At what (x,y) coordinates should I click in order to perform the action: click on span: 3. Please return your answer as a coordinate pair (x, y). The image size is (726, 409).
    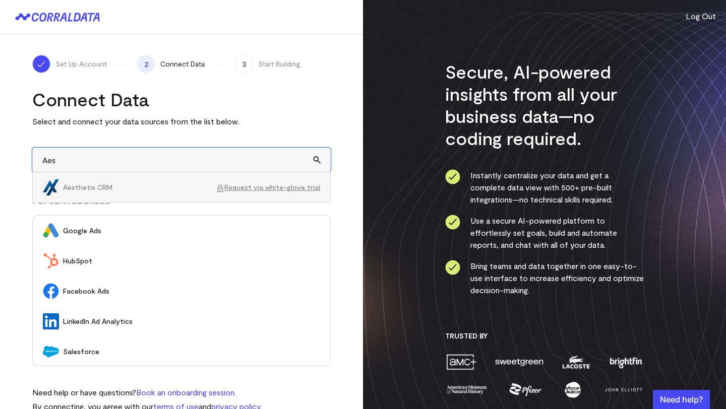
    Looking at the image, I should click on (244, 64).